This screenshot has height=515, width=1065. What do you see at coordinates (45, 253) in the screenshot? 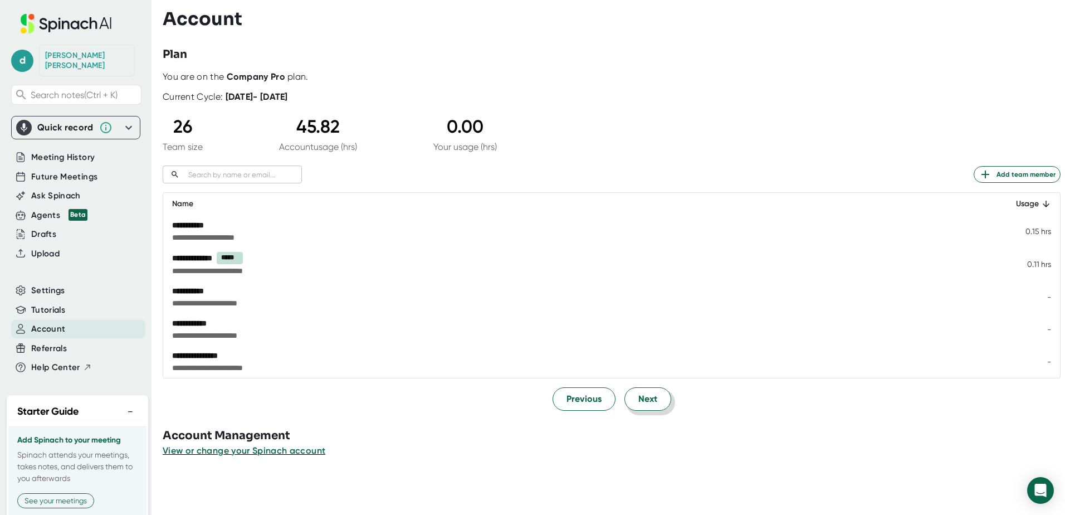
I see `span: Upload` at bounding box center [45, 253].